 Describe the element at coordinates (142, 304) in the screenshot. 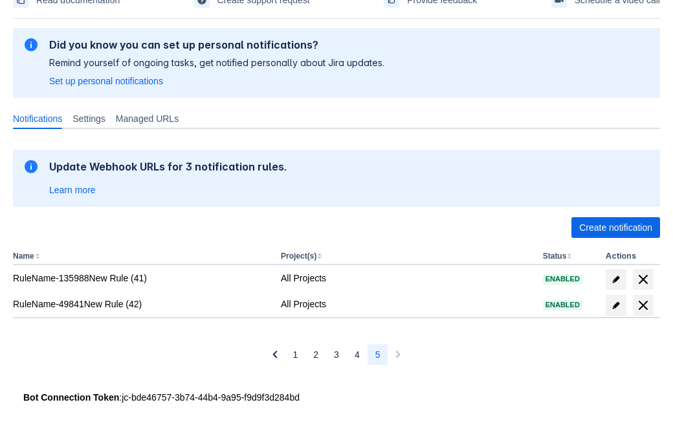

I see `div: RuleName-49841New Rule (42)` at that location.